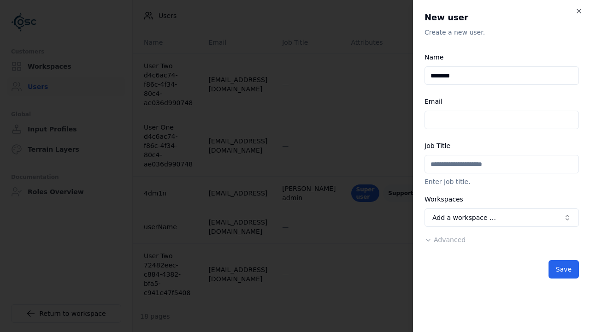 This screenshot has height=332, width=590. I want to click on label: Name, so click(433, 57).